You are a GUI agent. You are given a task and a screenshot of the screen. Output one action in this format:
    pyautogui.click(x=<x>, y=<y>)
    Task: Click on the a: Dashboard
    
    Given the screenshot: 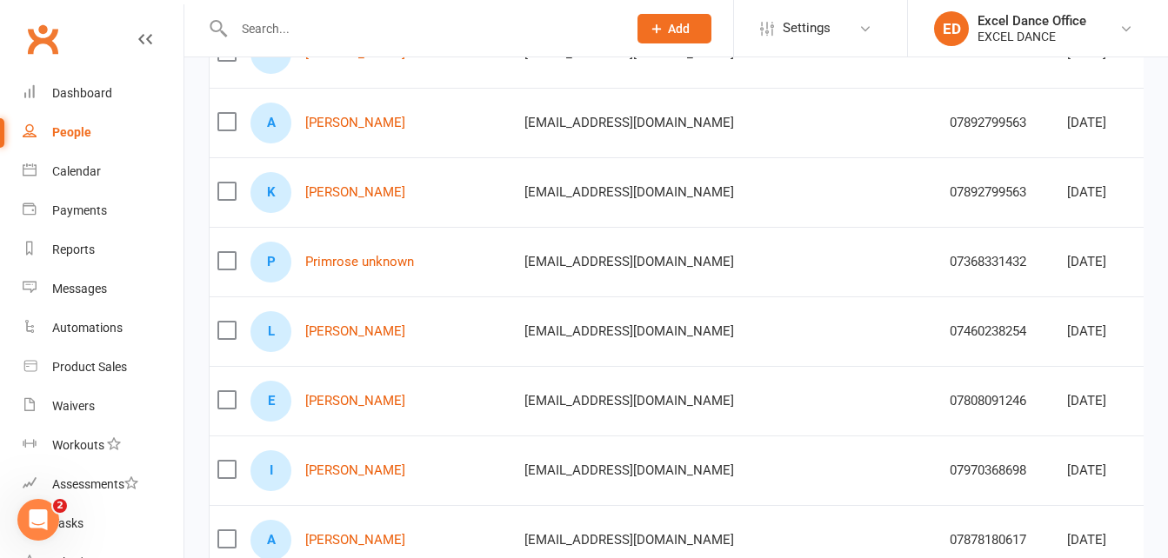 What is the action you would take?
    pyautogui.click(x=103, y=93)
    